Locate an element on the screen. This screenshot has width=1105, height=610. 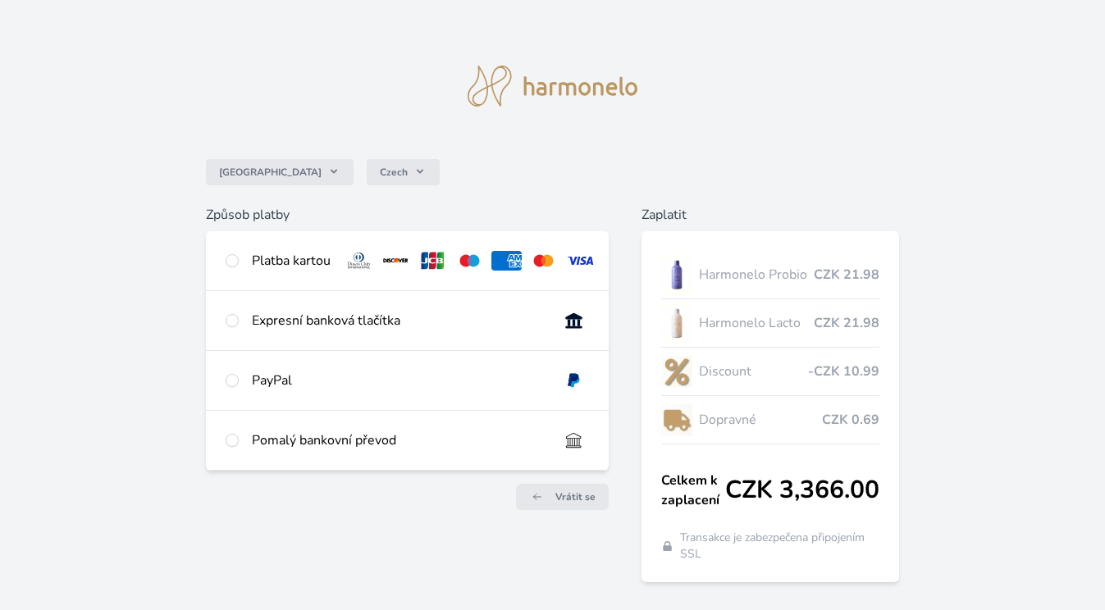
span: CZK 0.69 is located at coordinates (850, 420).